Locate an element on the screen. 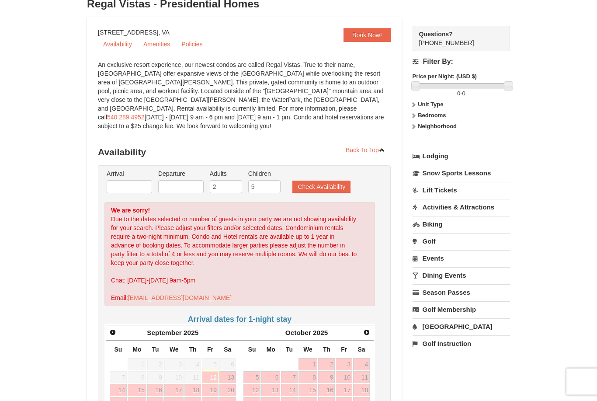 Image resolution: width=597 pixels, height=401 pixels. a: 9 is located at coordinates (327, 378).